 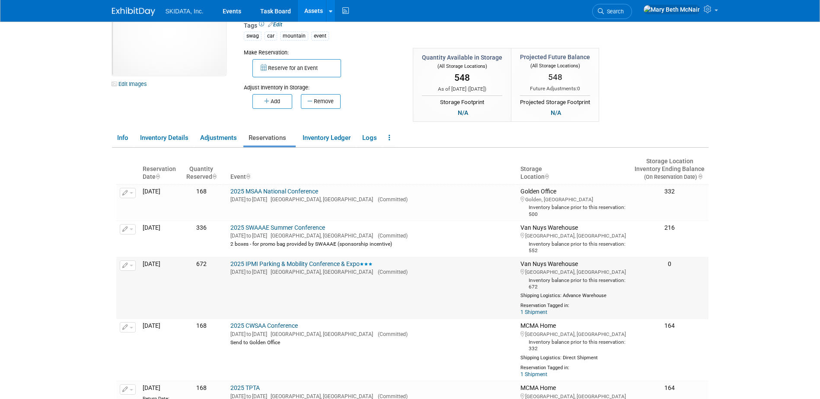 I want to click on a: 2025 IPMI Parking & Mobility Conference & Expo, so click(x=301, y=264).